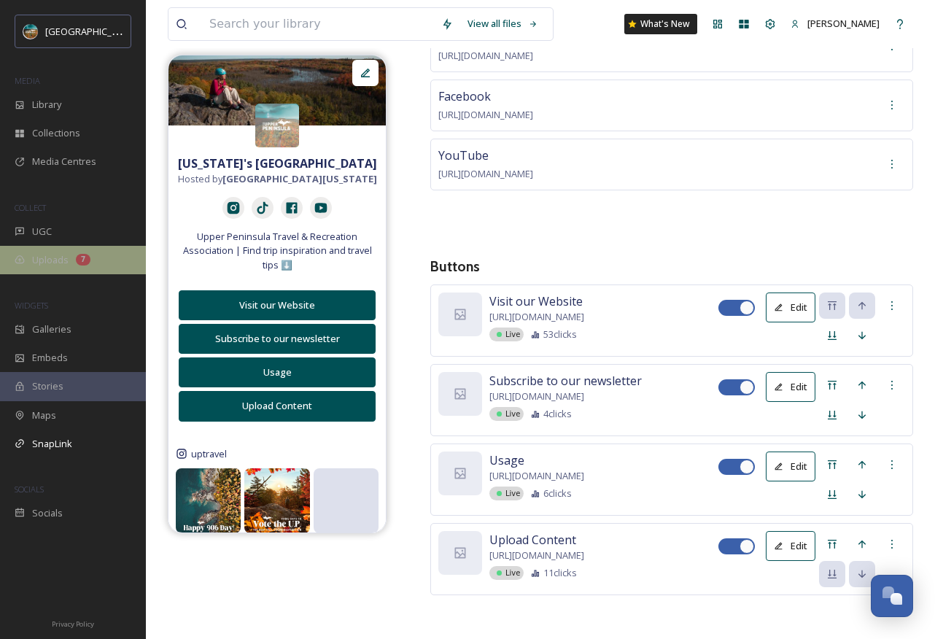 This screenshot has width=935, height=639. Describe the element at coordinates (318, 24) in the screenshot. I see `input: Search your library` at that location.